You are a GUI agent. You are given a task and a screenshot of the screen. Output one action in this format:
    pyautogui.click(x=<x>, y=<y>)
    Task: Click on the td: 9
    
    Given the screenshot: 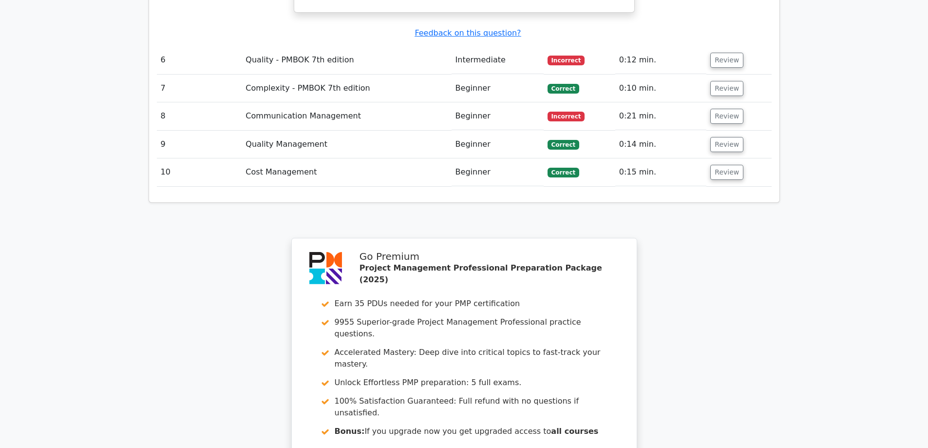 What is the action you would take?
    pyautogui.click(x=199, y=144)
    